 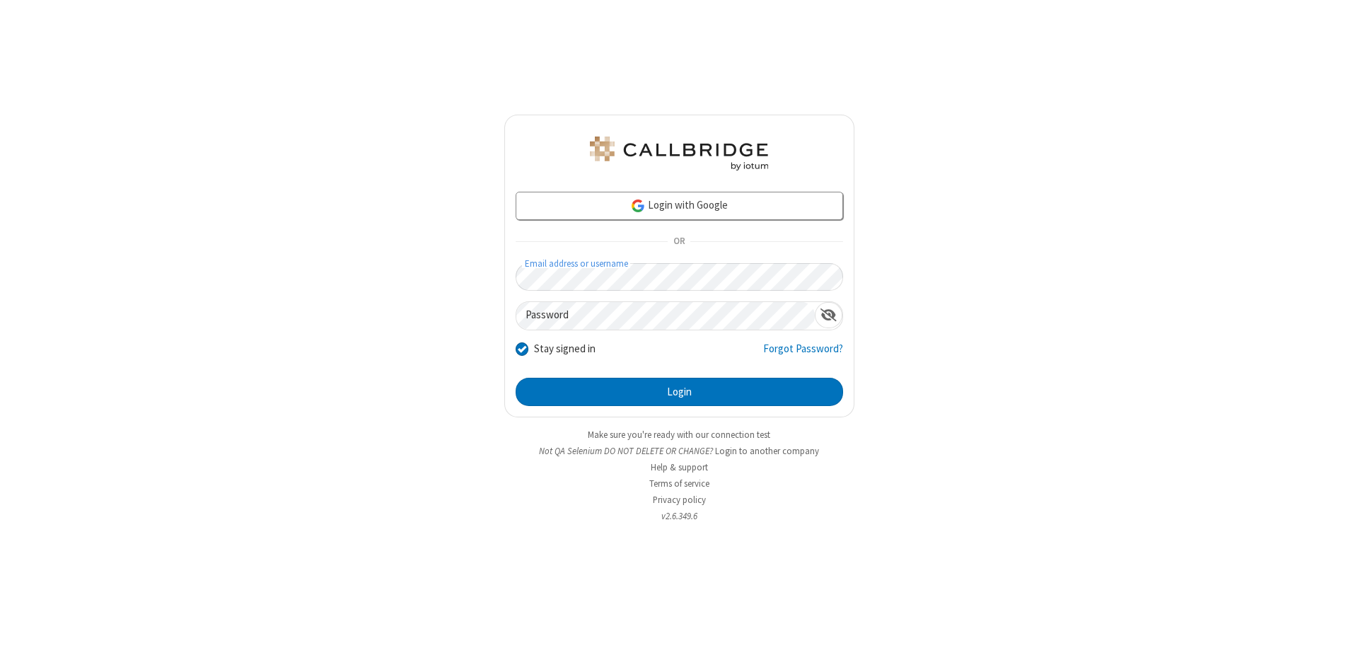 I want to click on a: Make sure you're ready with our connection test, so click(x=679, y=434).